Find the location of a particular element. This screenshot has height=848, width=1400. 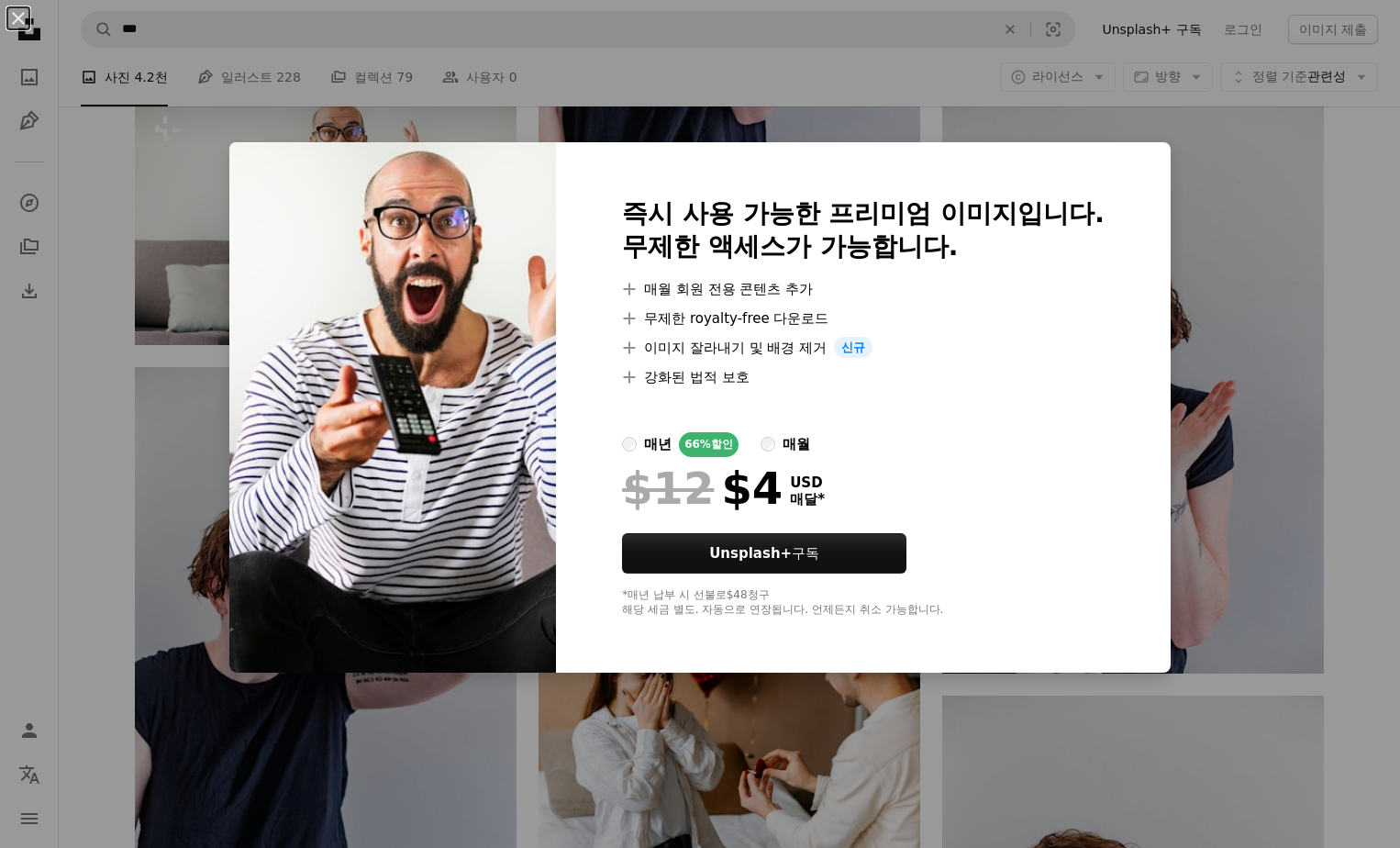

span: USD is located at coordinates (808, 483).